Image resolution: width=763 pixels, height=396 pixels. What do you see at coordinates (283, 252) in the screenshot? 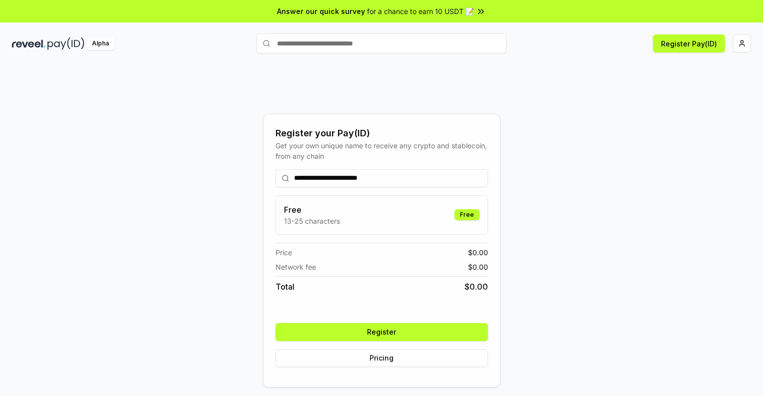
I see `span: Price` at bounding box center [283, 252].